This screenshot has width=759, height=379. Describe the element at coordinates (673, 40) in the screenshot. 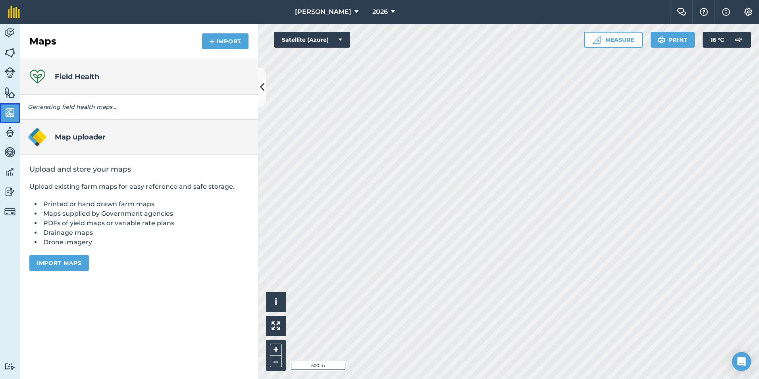

I see `button: Print` at that location.